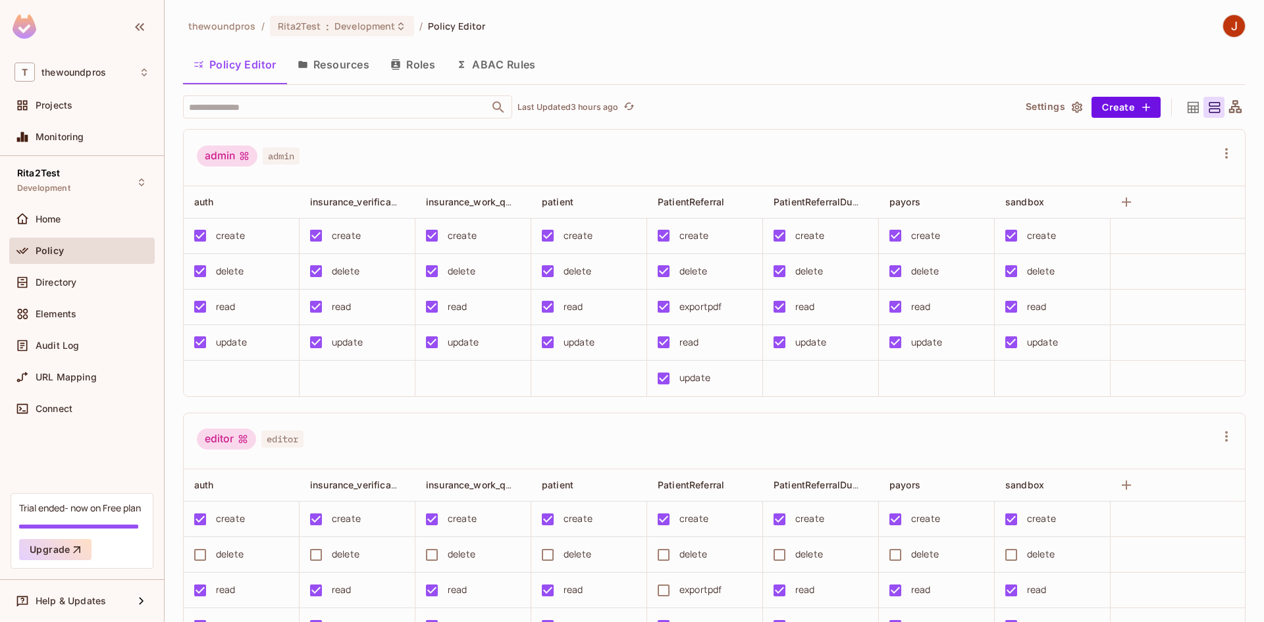 The width and height of the screenshot is (1264, 622). Describe the element at coordinates (24, 26) in the screenshot. I see `img: SReyMgAAAABJRU5ErkJggg==` at that location.